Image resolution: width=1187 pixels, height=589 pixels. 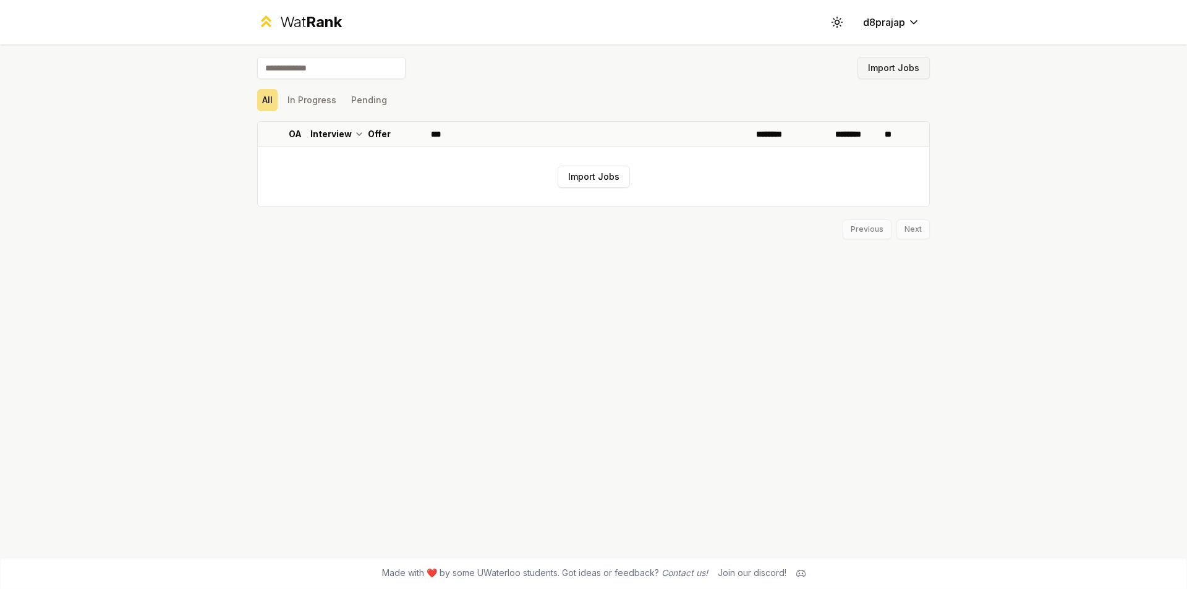 I want to click on p: OA, so click(x=295, y=134).